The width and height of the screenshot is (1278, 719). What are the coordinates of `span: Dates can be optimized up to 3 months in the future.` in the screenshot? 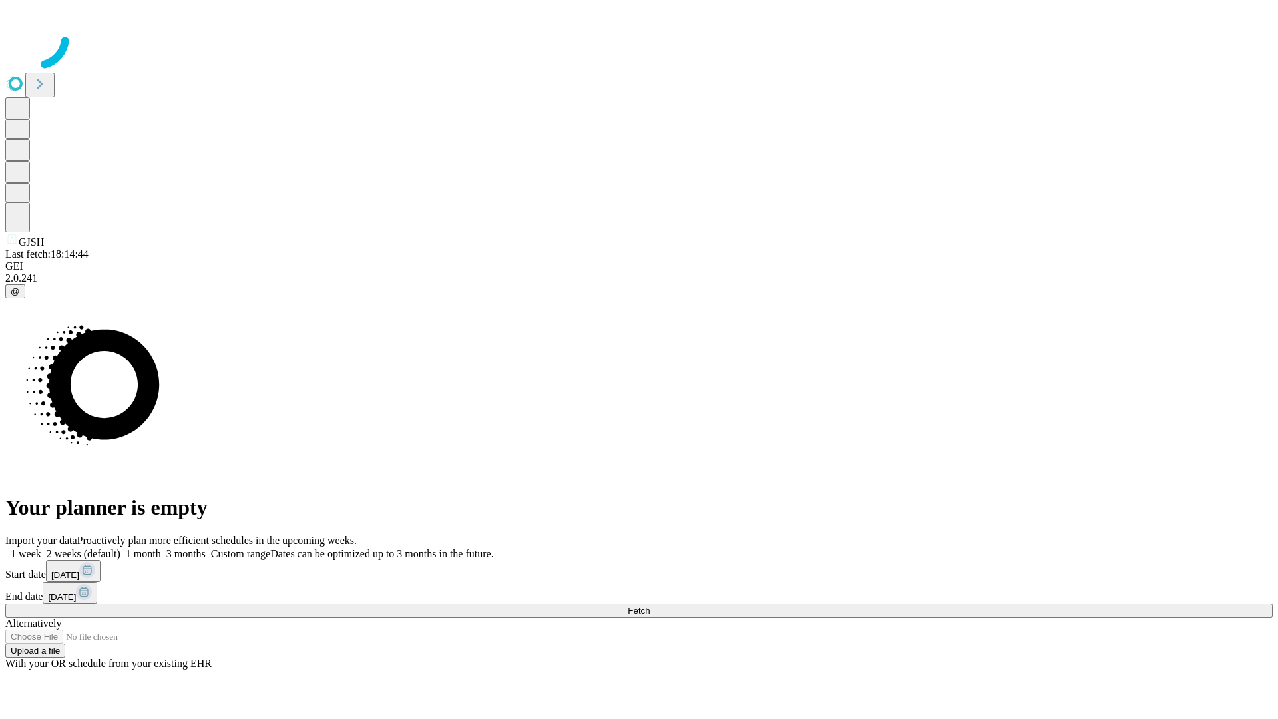 It's located at (381, 553).